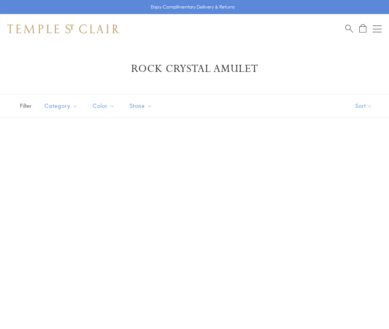 The width and height of the screenshot is (389, 329). I want to click on button: Open navigation, so click(377, 29).